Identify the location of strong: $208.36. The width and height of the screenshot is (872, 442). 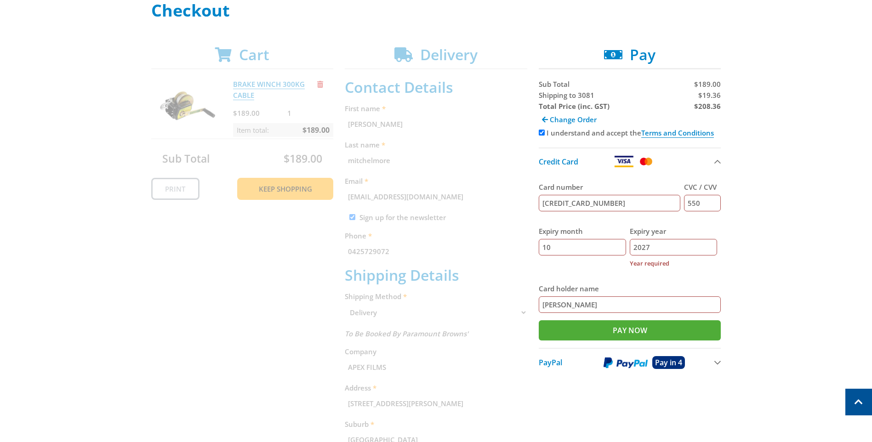
(707, 106).